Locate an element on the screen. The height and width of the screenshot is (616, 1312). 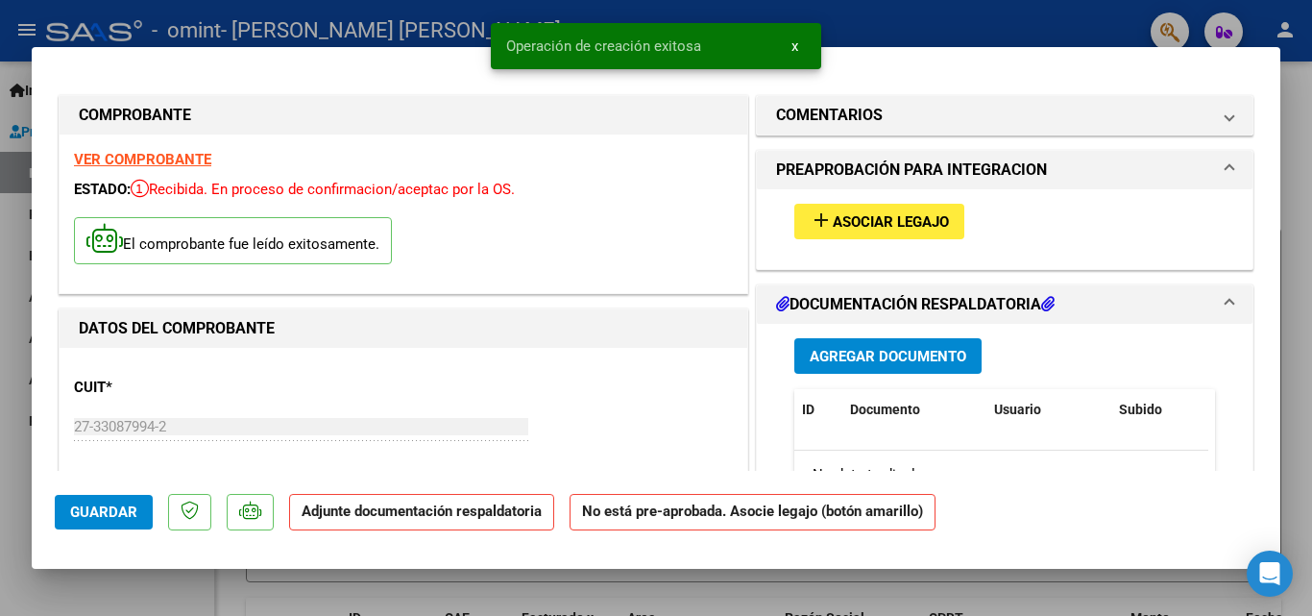
span: Guardar is located at coordinates (104, 512).